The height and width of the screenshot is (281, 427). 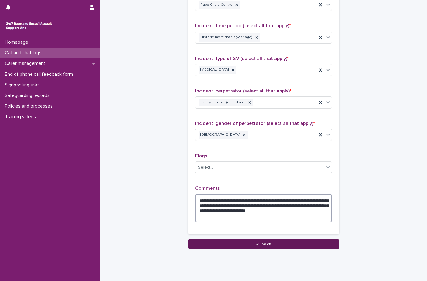 What do you see at coordinates (24, 53) in the screenshot?
I see `p: Call and chat logs` at bounding box center [24, 53].